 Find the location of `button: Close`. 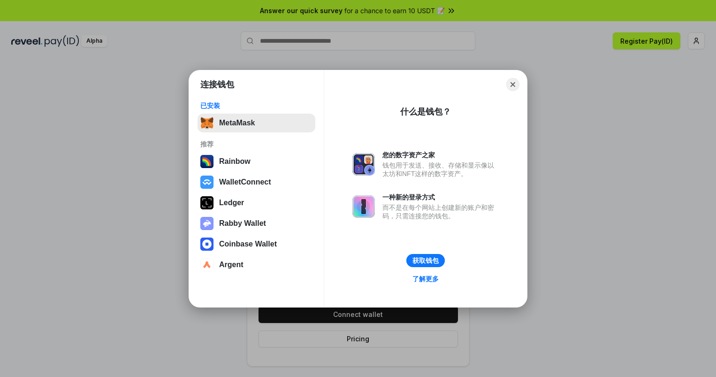

button: Close is located at coordinates (513, 84).